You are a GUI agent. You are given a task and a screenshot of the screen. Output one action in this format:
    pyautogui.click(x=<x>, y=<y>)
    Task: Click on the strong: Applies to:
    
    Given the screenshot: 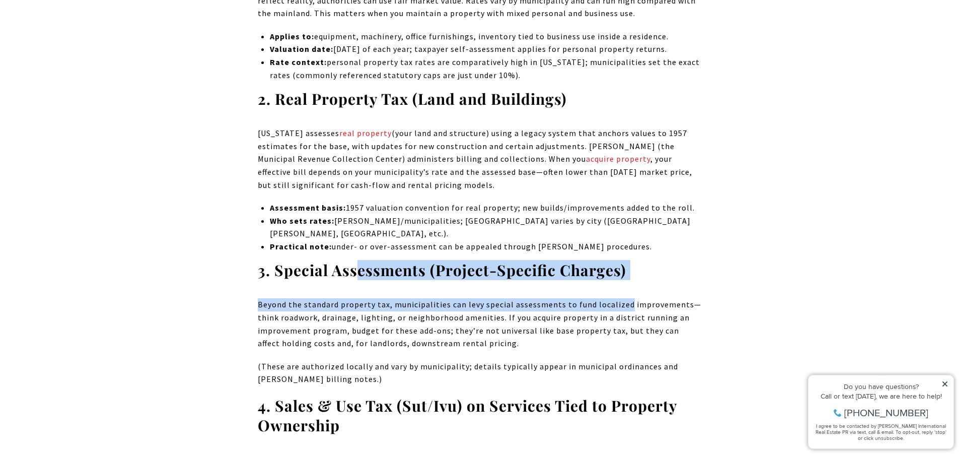 What is the action you would take?
    pyautogui.click(x=292, y=36)
    